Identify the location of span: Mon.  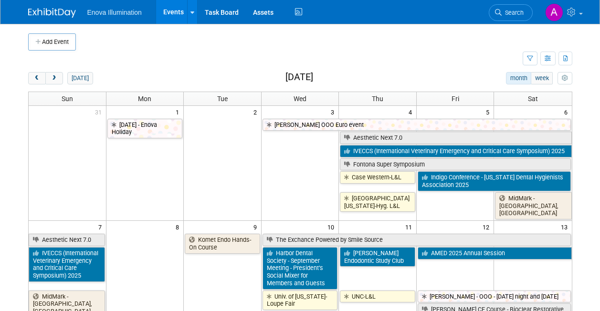
(145, 99).